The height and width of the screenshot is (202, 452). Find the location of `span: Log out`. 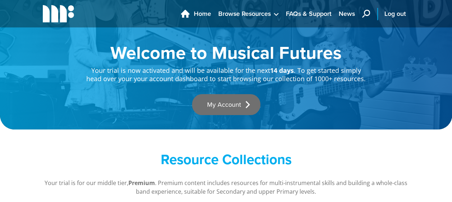

span: Log out is located at coordinates (396, 14).